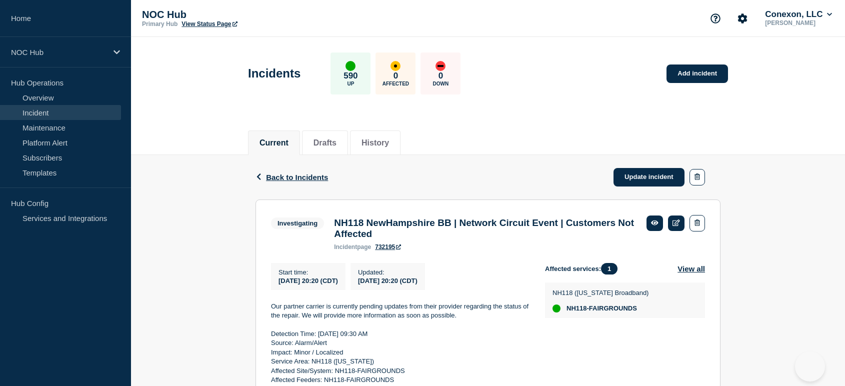 Image resolution: width=845 pixels, height=386 pixels. I want to click on button: Current, so click(274, 143).